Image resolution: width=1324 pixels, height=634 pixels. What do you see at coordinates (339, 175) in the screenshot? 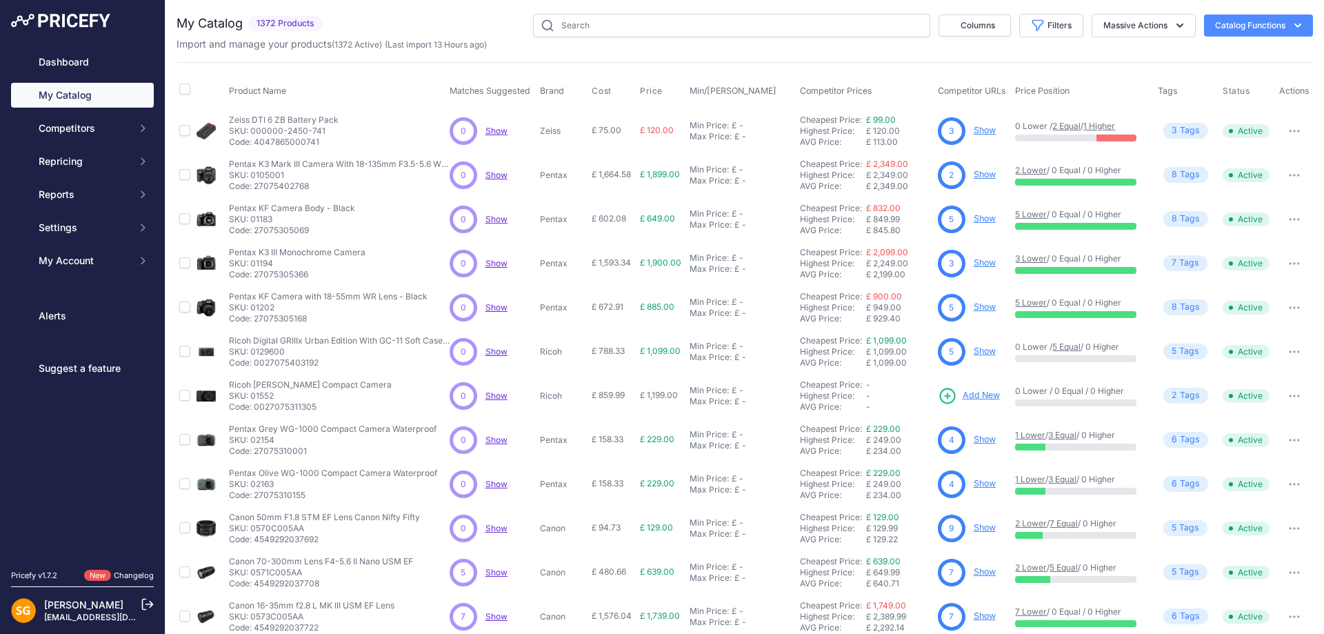
I see `p: SKU: 0105001` at bounding box center [339, 175].